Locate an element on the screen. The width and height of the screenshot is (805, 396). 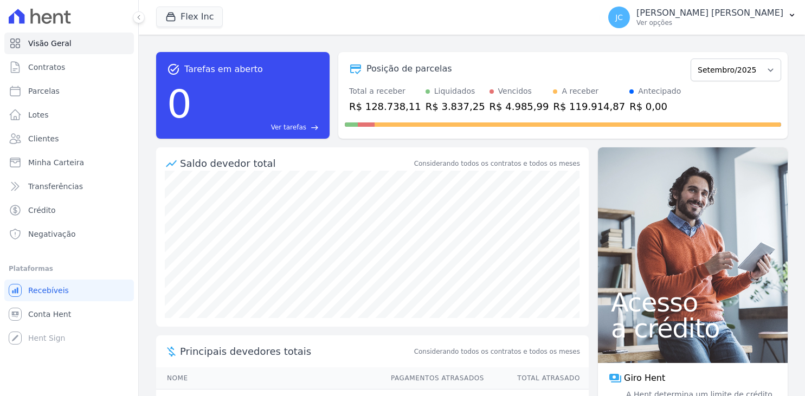
span: Ver tarefas is located at coordinates (288, 127).